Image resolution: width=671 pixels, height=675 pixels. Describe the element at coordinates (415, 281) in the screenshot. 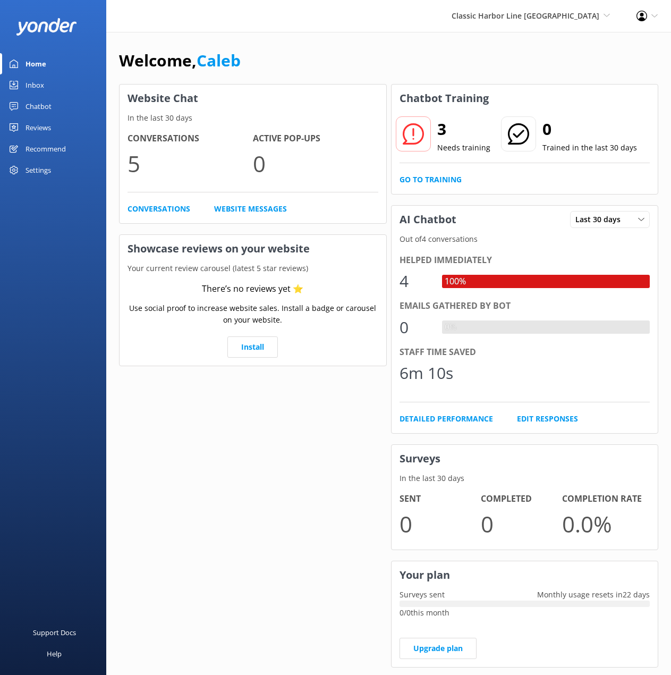

I see `div: 4` at that location.